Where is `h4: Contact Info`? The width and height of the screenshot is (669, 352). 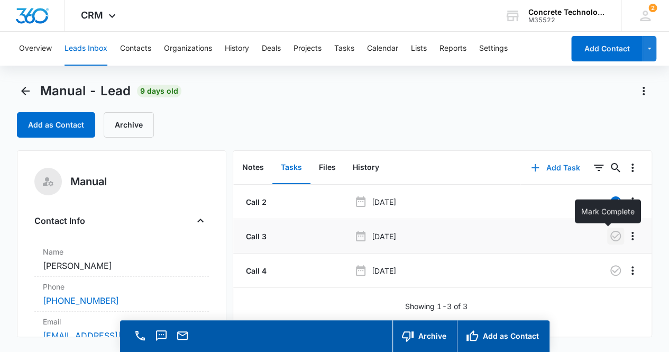 h4: Contact Info is located at coordinates (60, 221).